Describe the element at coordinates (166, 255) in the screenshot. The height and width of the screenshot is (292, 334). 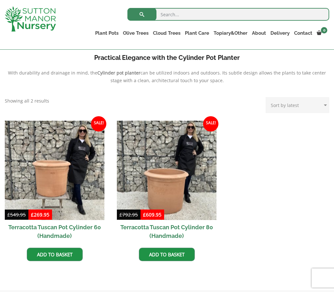
I see `a: Add to basket: “Terracotta Tuscan Pot Cylinder 80 (Handmade)”` at that location.